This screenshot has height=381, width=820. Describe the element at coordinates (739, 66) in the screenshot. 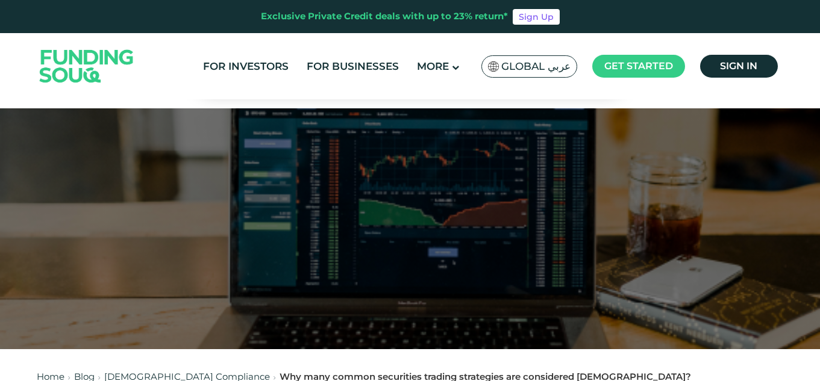

I see `span: Sign in` at that location.